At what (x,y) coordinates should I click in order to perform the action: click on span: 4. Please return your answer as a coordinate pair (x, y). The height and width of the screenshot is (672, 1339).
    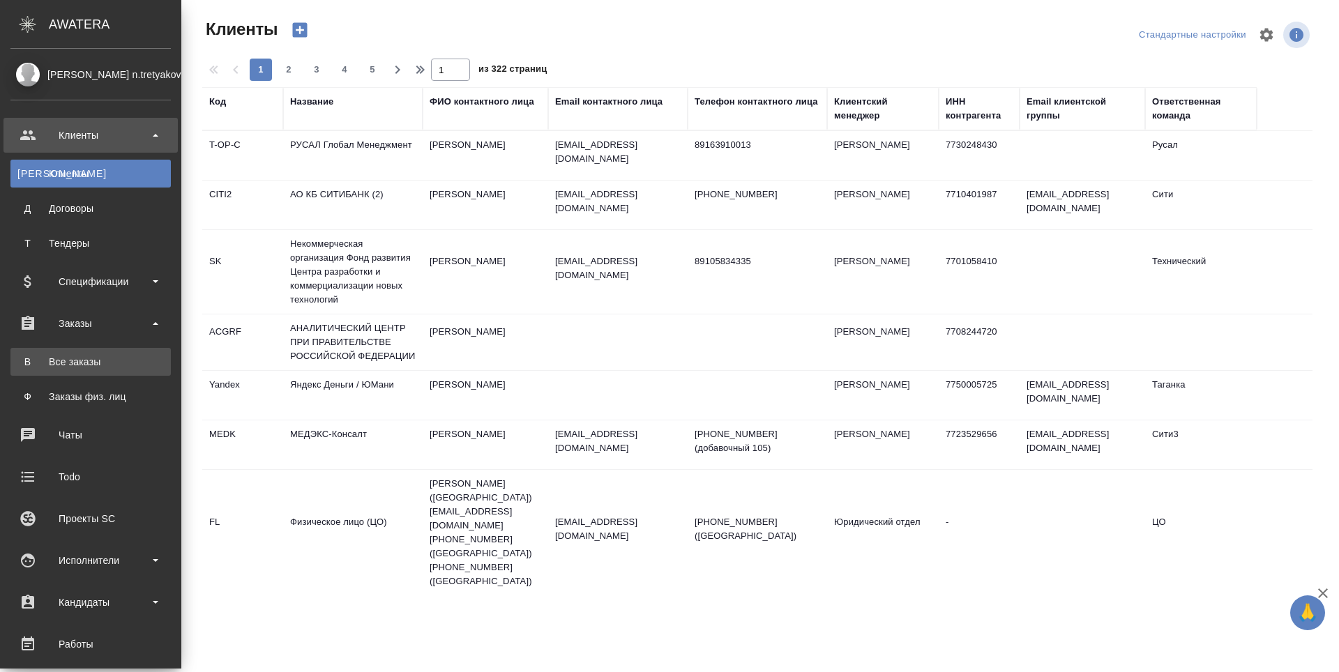
    Looking at the image, I should click on (345, 70).